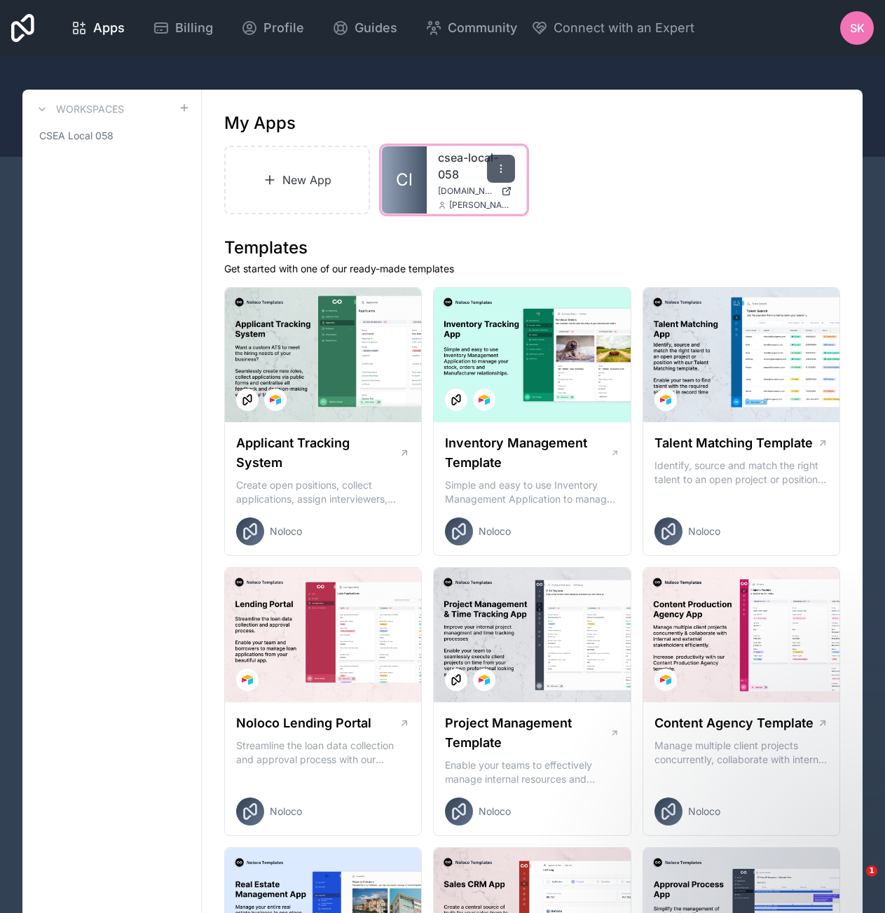 This screenshot has height=913, width=885. What do you see at coordinates (323, 753) in the screenshot?
I see `p: Streamline the loan data collection and approval process with our Lending Portal template.` at bounding box center [323, 753].